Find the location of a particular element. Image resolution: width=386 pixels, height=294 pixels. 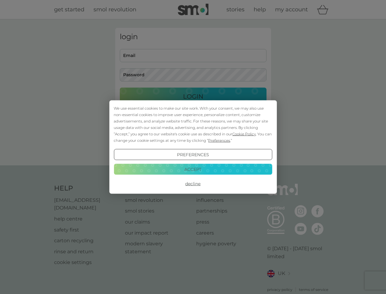

button: Decline is located at coordinates (193, 183).